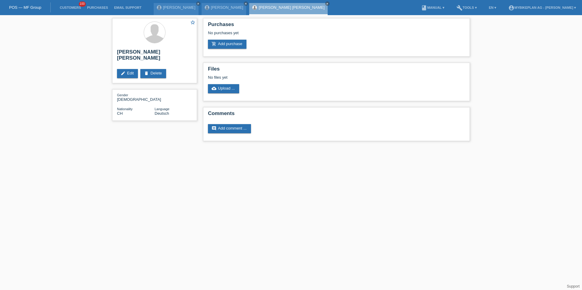 Image resolution: width=582 pixels, height=290 pixels. Describe the element at coordinates (120, 113) in the screenshot. I see `span: Switzerland` at that location.